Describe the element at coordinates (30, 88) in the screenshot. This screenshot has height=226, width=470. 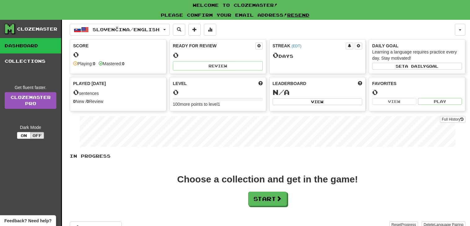
I see `div: Get fluent faster.` at that location.